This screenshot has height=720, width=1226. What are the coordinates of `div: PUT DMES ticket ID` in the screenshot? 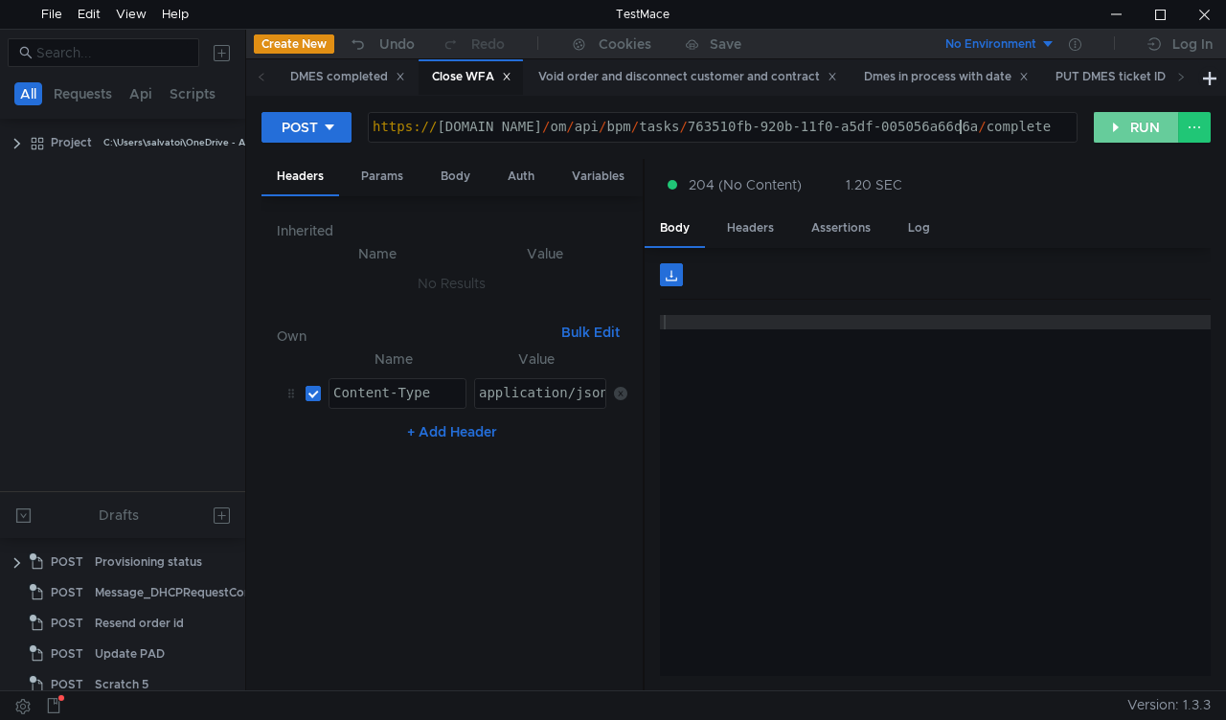 It's located at (1118, 77).